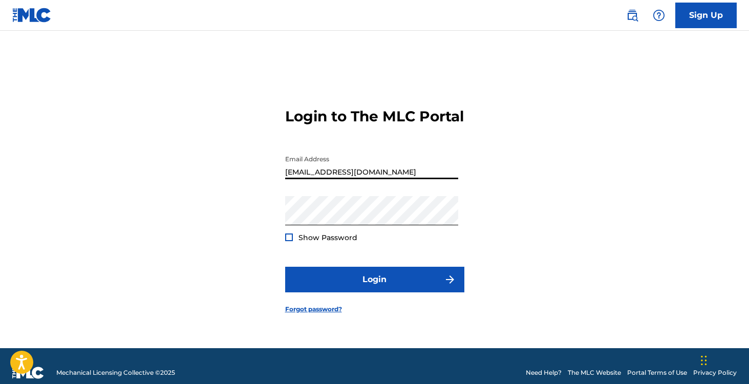  Describe the element at coordinates (632, 15) in the screenshot. I see `img: search` at that location.